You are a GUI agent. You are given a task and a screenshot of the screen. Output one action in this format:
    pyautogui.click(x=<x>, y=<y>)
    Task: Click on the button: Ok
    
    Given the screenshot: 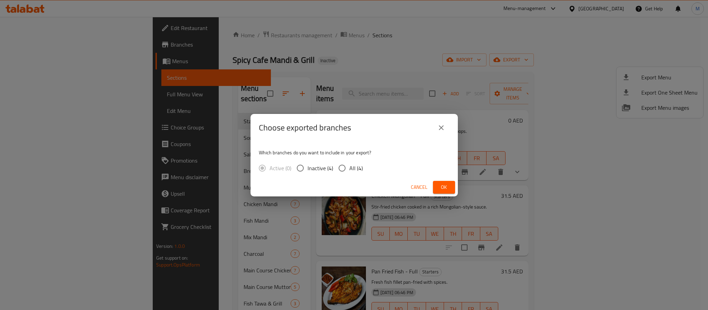 What is the action you would take?
    pyautogui.click(x=444, y=187)
    